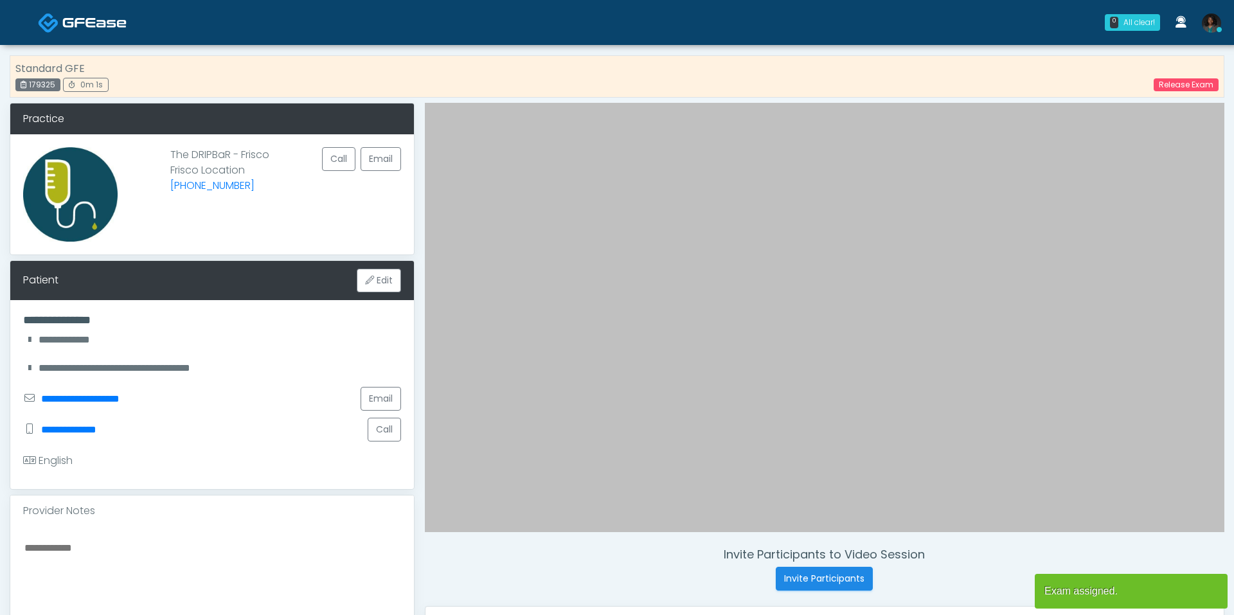  Describe the element at coordinates (1132, 22) in the screenshot. I see `a: 0 All clear!` at that location.